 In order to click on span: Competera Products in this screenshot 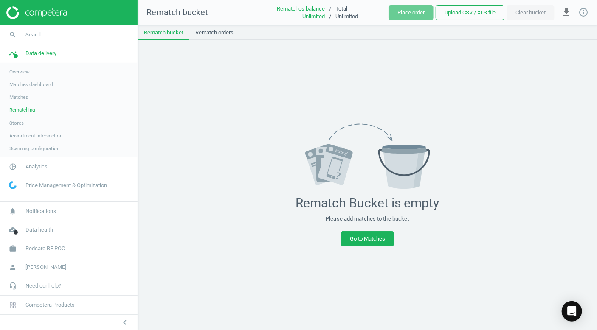, I will do `click(50, 305)`.